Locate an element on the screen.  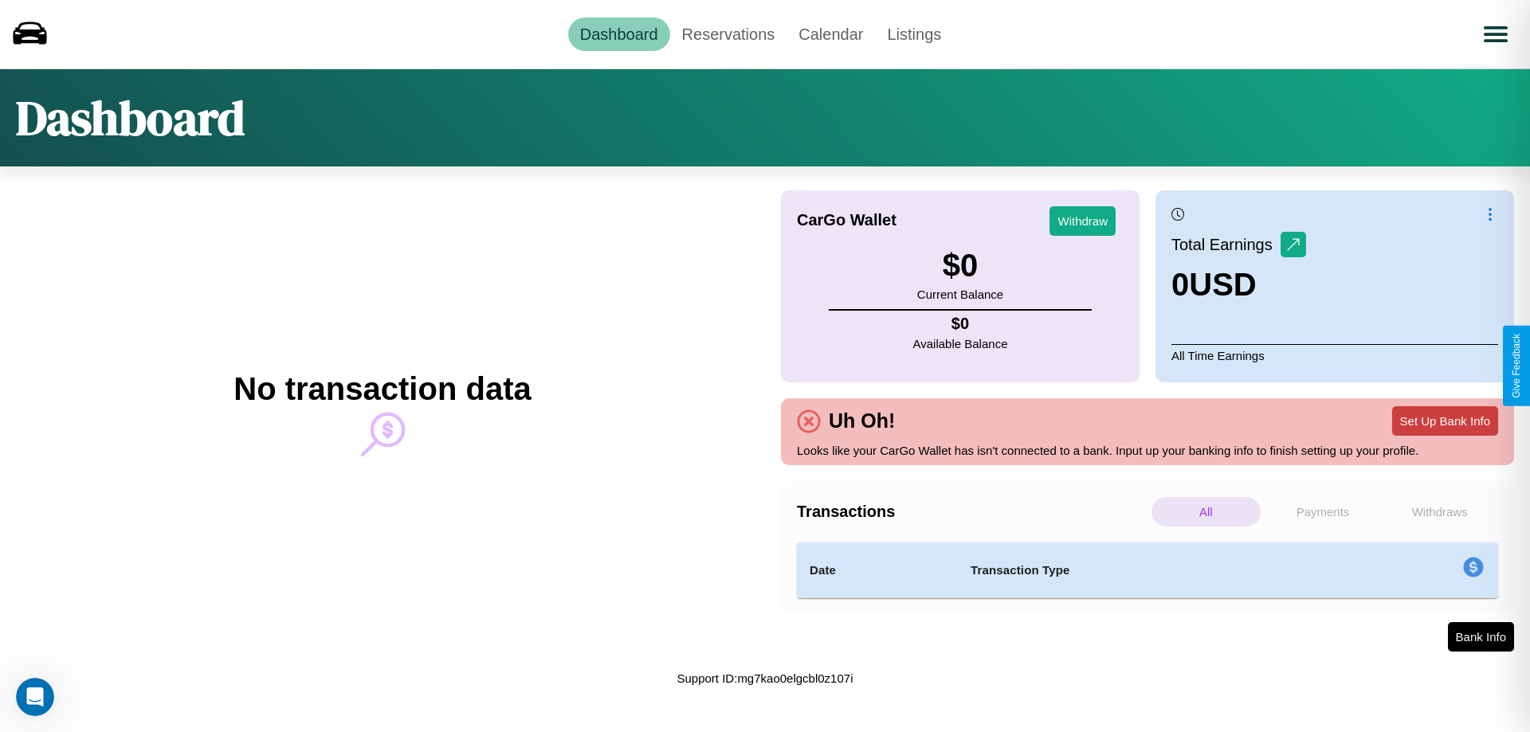
p: Withdraws is located at coordinates (1439, 511).